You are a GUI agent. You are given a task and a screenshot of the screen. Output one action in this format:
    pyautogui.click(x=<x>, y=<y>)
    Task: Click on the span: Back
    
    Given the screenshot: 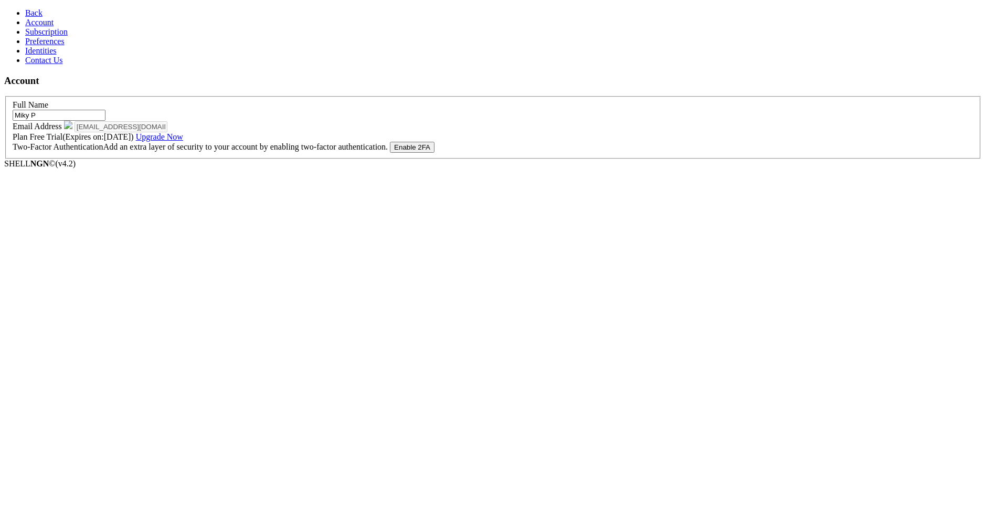 What is the action you would take?
    pyautogui.click(x=34, y=13)
    